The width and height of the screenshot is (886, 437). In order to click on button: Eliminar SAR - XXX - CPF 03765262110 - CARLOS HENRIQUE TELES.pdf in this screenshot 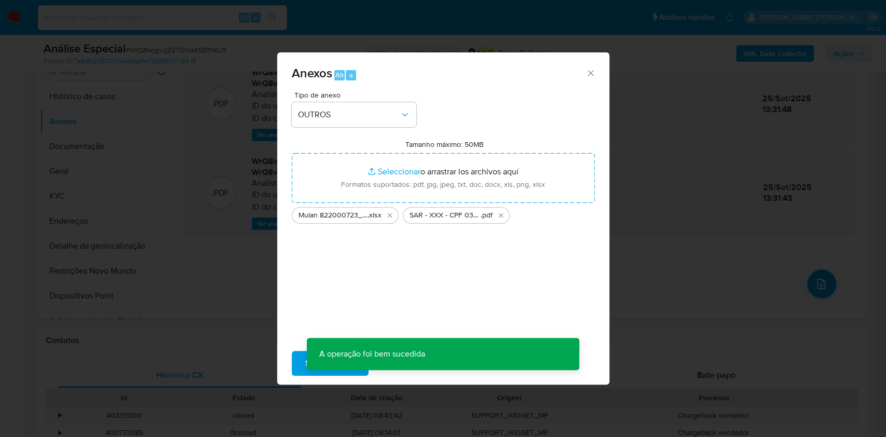, I will do `click(501, 215)`.